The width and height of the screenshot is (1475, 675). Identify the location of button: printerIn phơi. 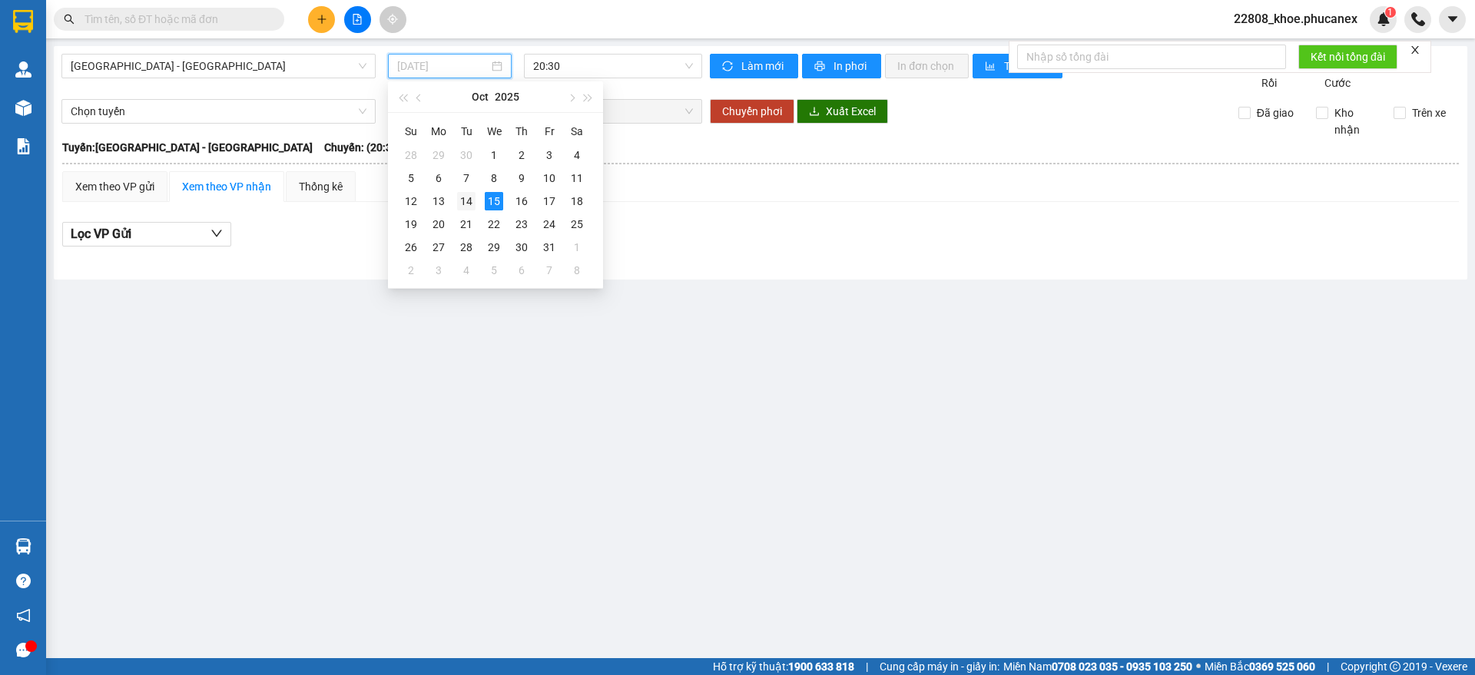
(841, 66).